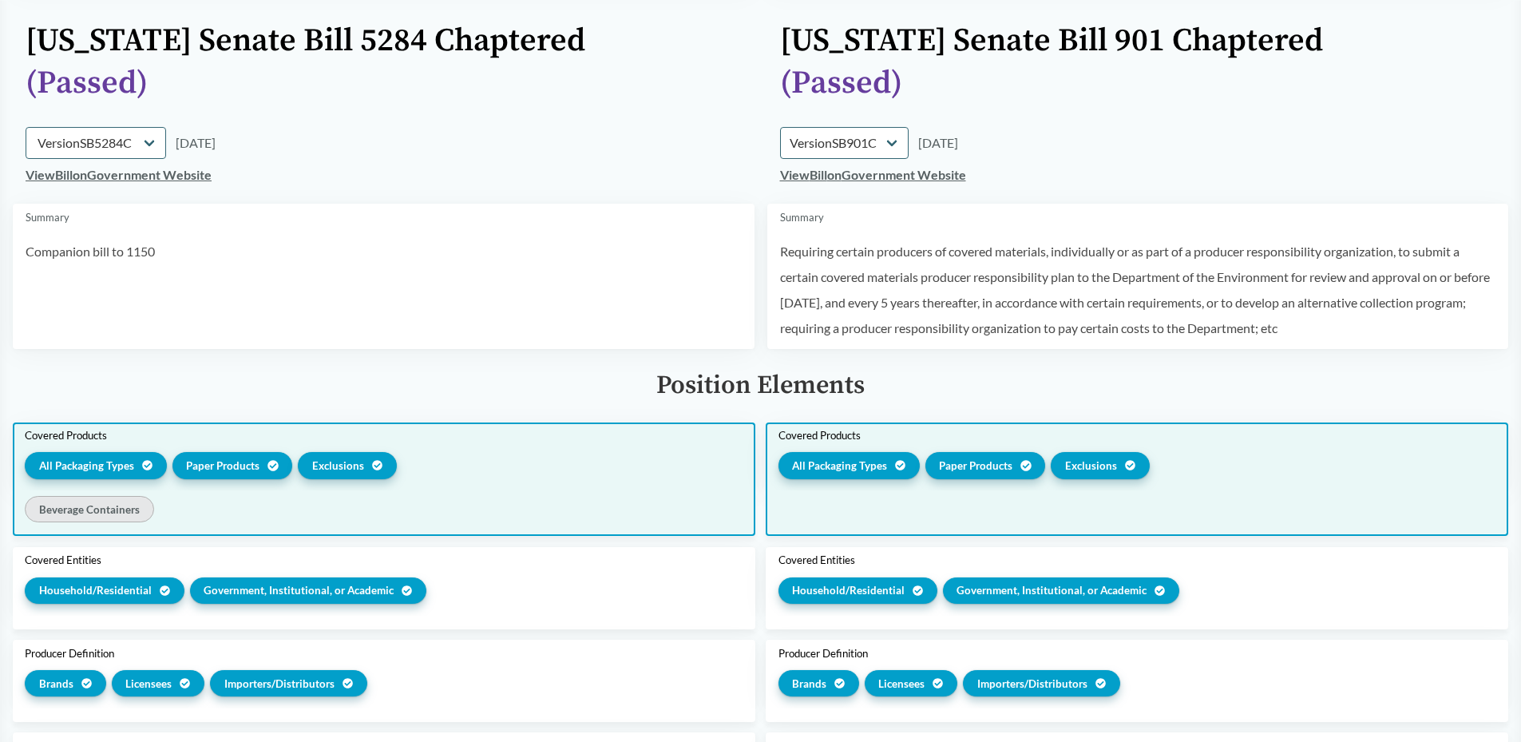 The height and width of the screenshot is (742, 1521). What do you see at coordinates (760, 588) in the screenshot?
I see `button: Covered EntitiesHousehold/​ResidentialGovernment, Institutional, or AcademicCovered EntitiesHouse...` at bounding box center [760, 588].